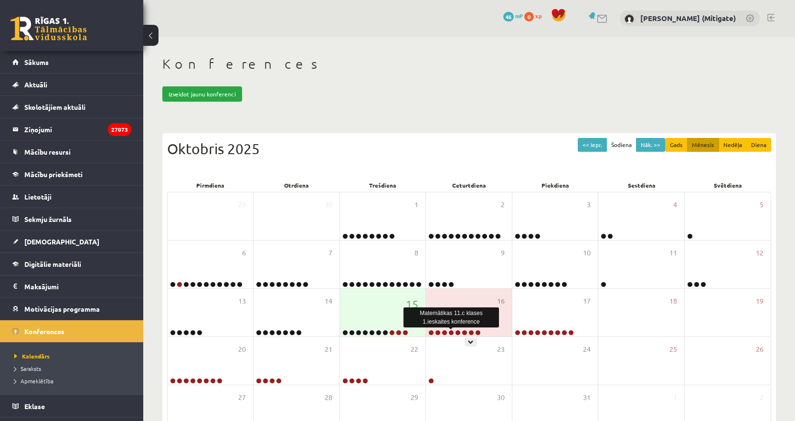  I want to click on a: Motivācijas programma, so click(72, 309).